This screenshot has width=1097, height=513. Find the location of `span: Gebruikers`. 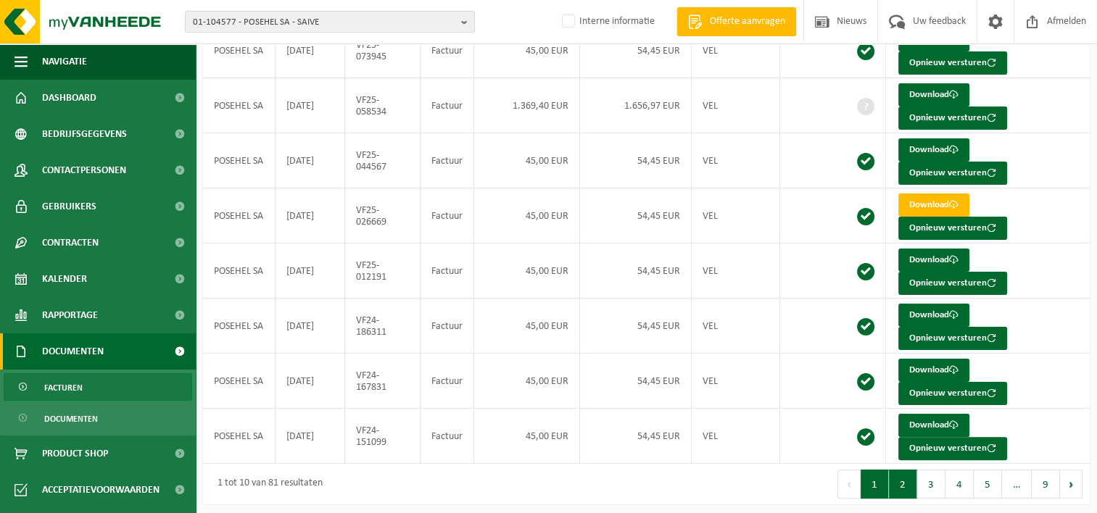

span: Gebruikers is located at coordinates (69, 207).